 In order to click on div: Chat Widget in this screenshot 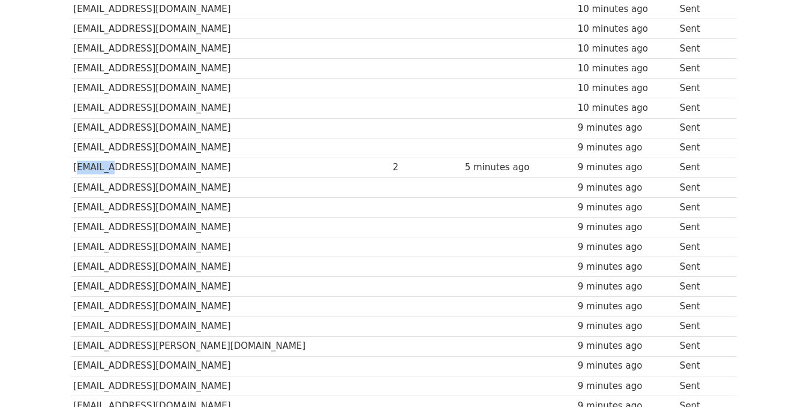, I will do `click(777, 379)`.